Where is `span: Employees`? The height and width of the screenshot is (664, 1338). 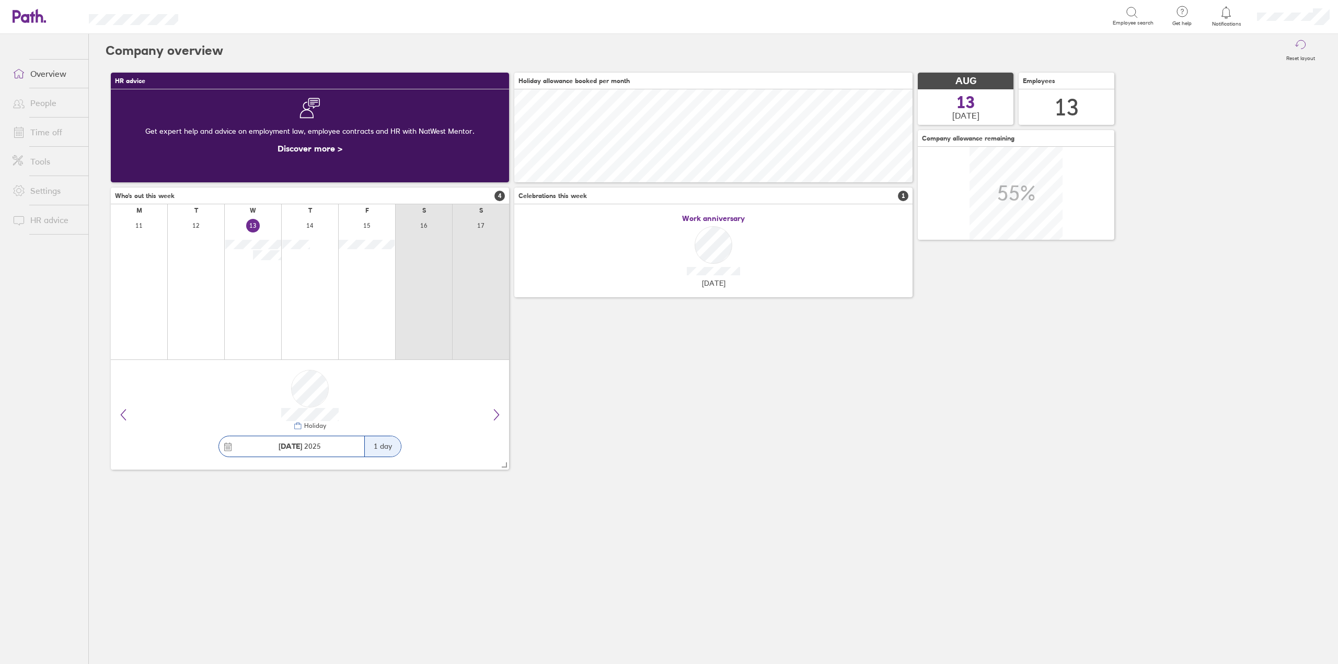 span: Employees is located at coordinates (1039, 81).